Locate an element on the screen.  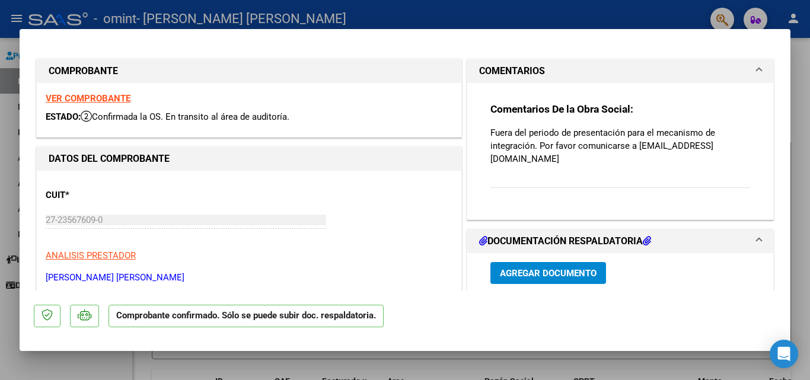
strong: VER COMPROBANTE is located at coordinates (88, 98).